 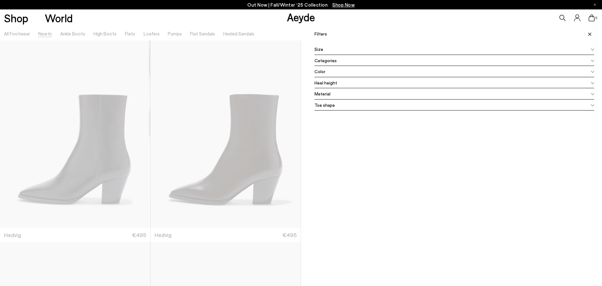 What do you see at coordinates (59, 18) in the screenshot?
I see `a: World` at bounding box center [59, 18].